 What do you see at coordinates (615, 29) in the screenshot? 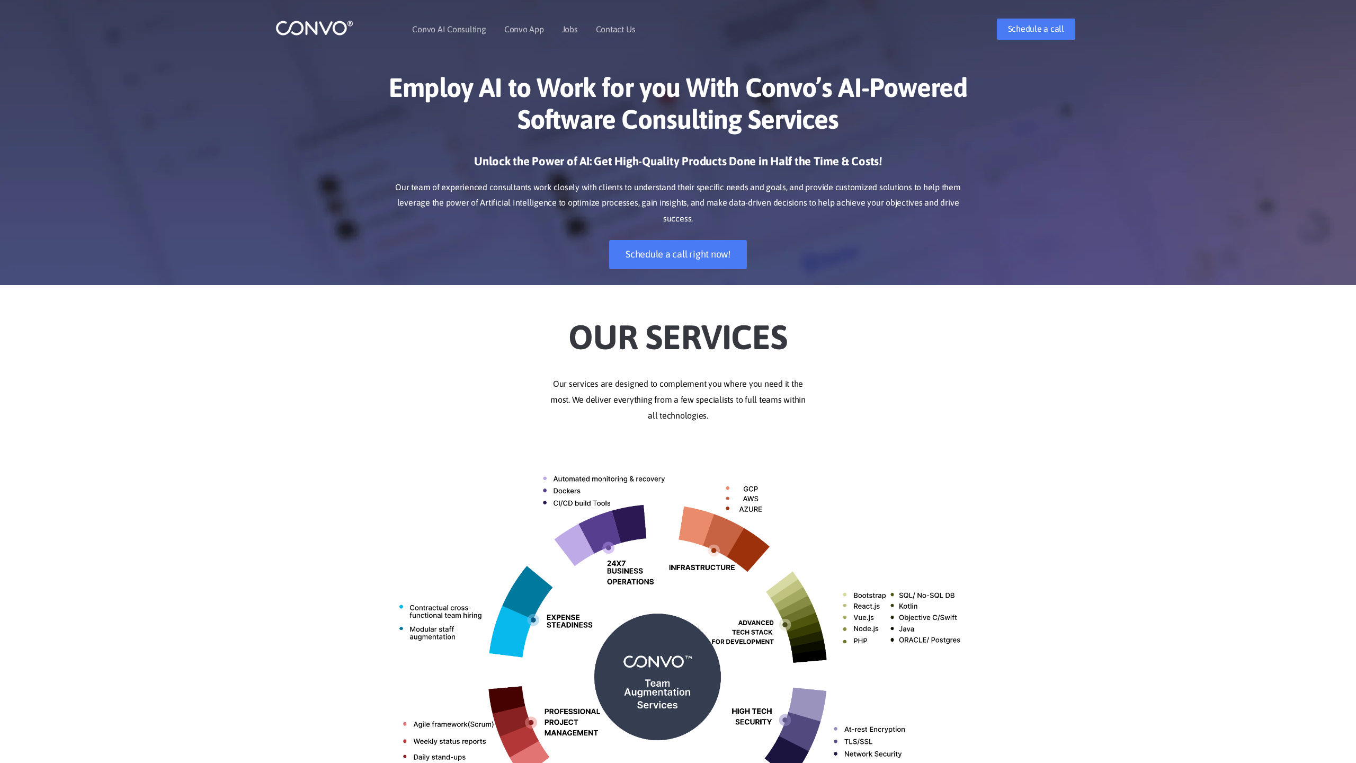
I see `a: Contact Us` at bounding box center [615, 29].